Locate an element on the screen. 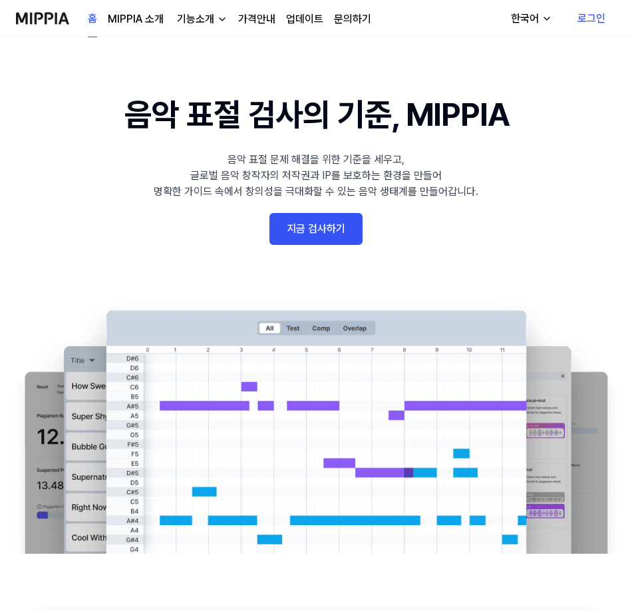 The width and height of the screenshot is (632, 611). a: 문의하기 is located at coordinates (353, 19).